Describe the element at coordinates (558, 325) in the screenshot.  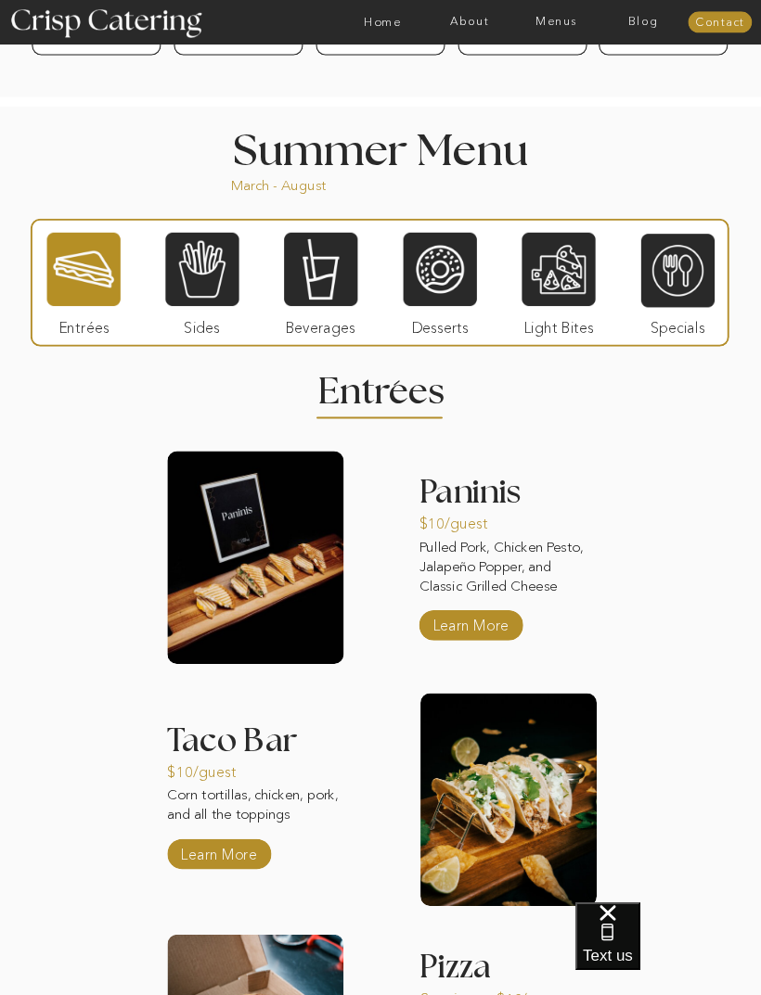
I see `p: Light Bites` at that location.